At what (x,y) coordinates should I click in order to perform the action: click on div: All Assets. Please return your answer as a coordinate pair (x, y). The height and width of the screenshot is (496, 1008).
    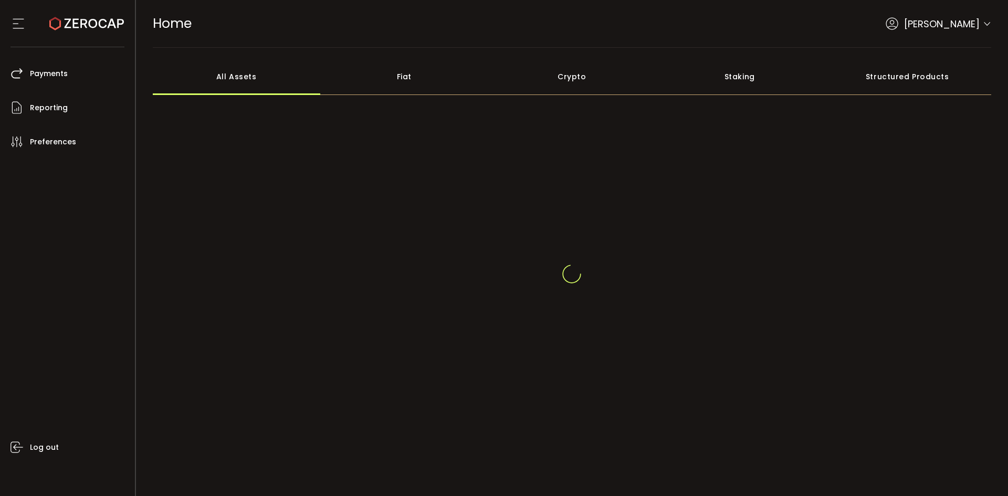
    Looking at the image, I should click on (237, 77).